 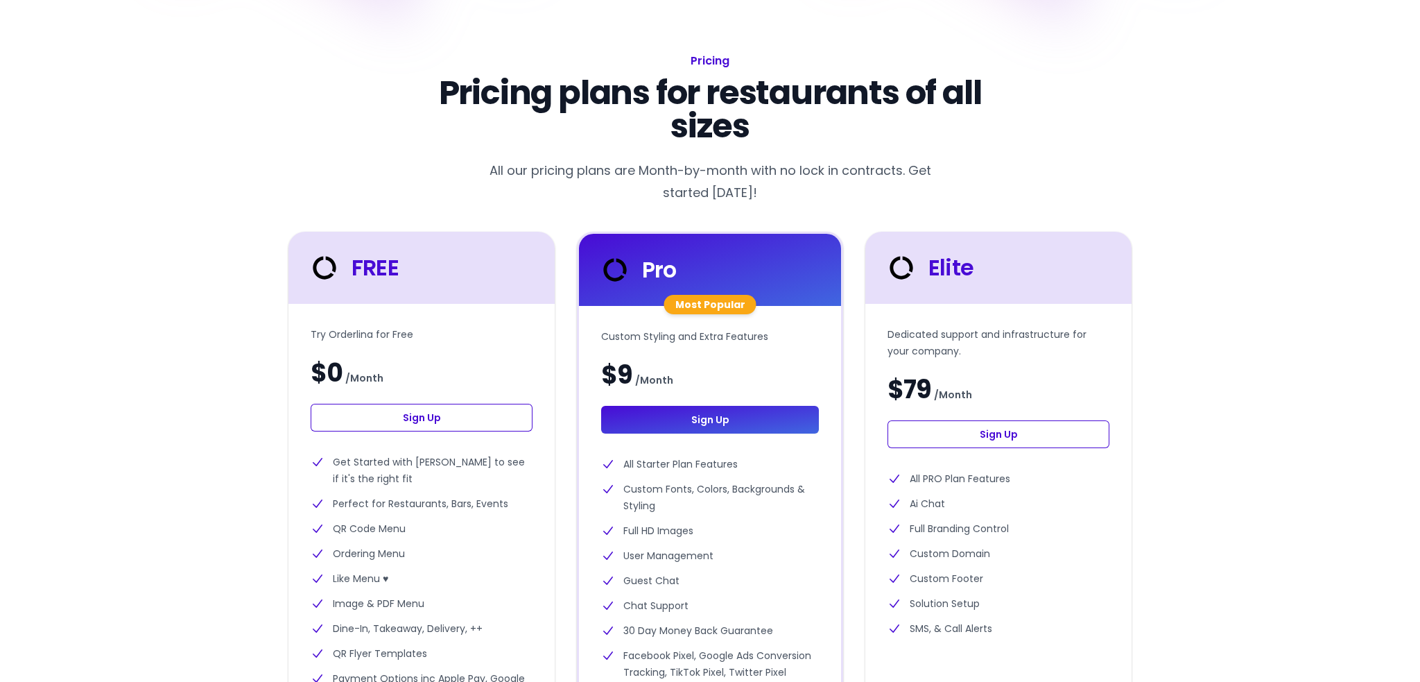 What do you see at coordinates (998, 603) in the screenshot?
I see `li: Solution Setup` at bounding box center [998, 603].